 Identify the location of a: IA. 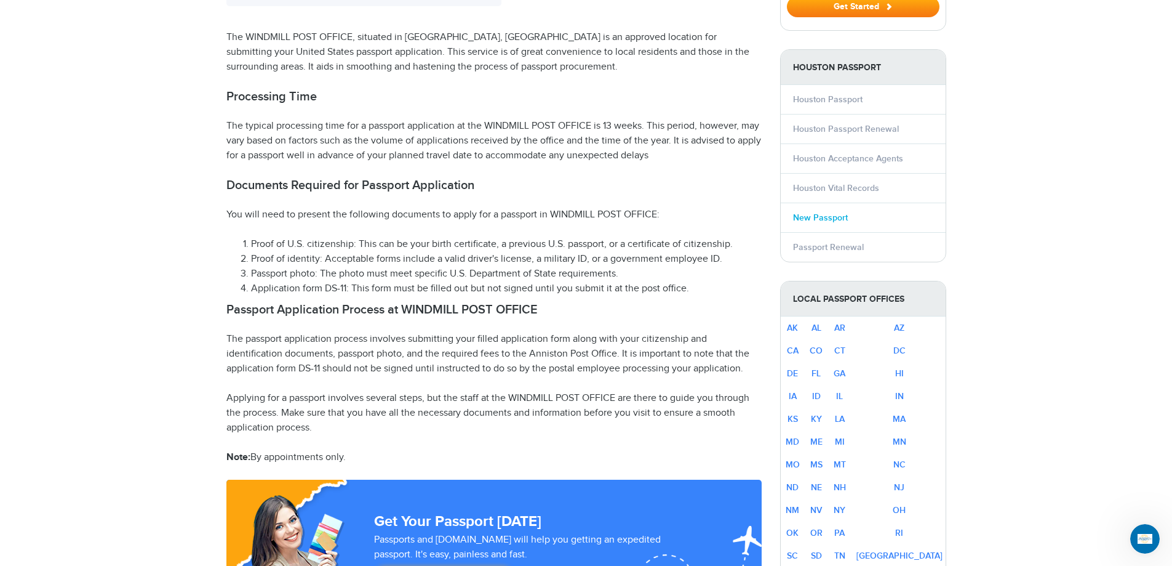
(793, 396).